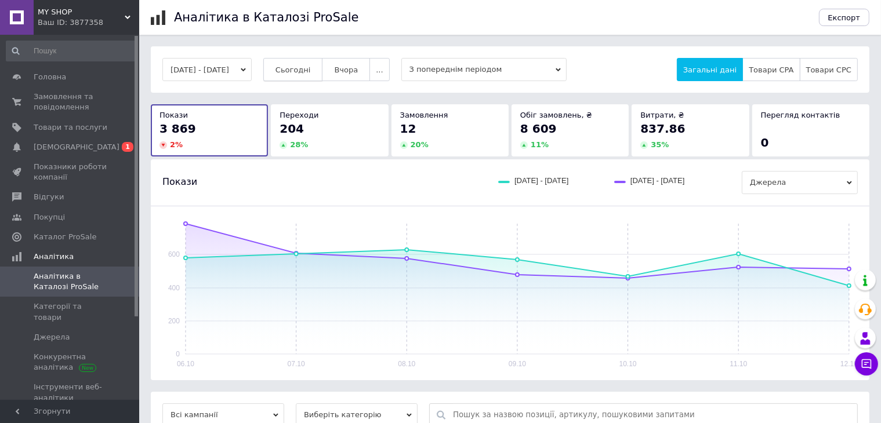 Image resolution: width=881 pixels, height=423 pixels. I want to click on span: 837.86, so click(663, 129).